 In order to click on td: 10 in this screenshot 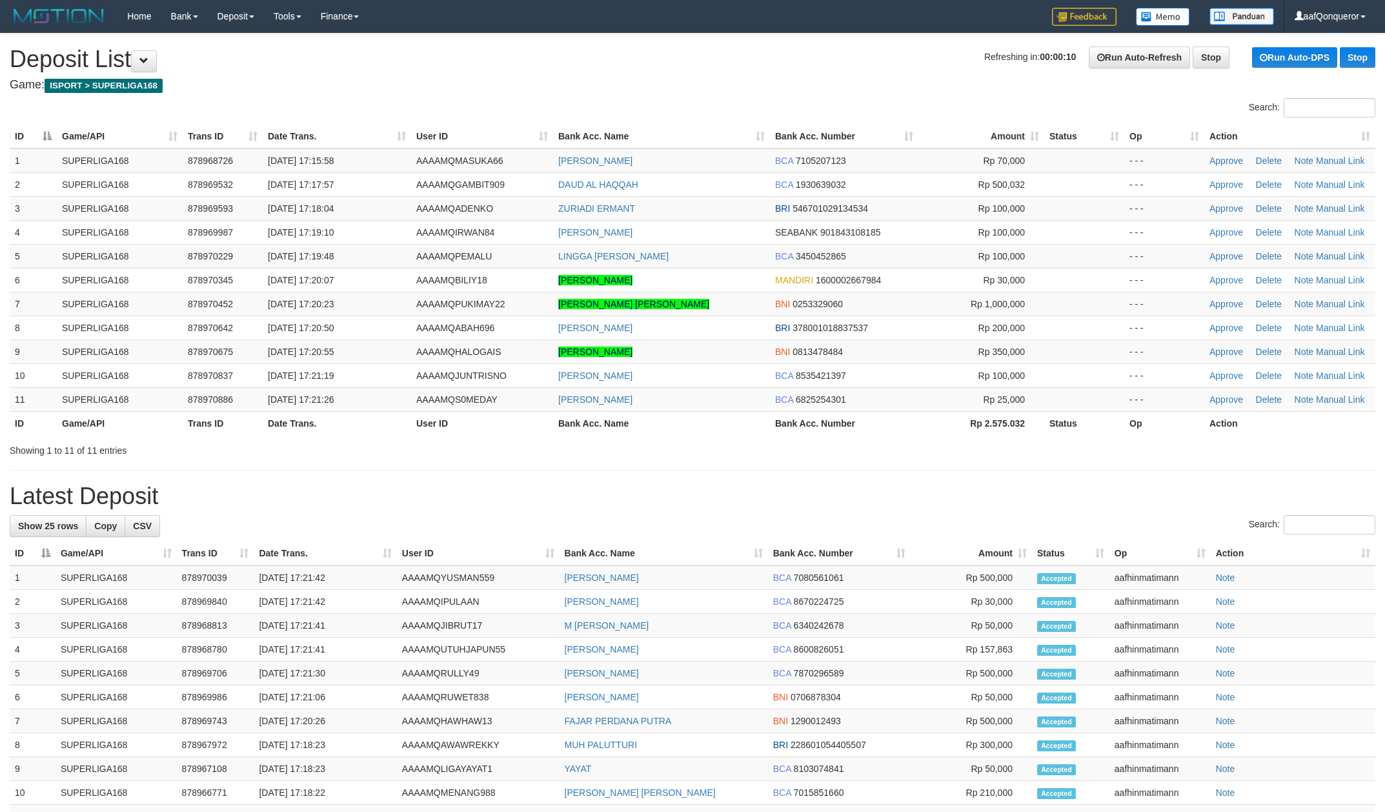, I will do `click(33, 375)`.